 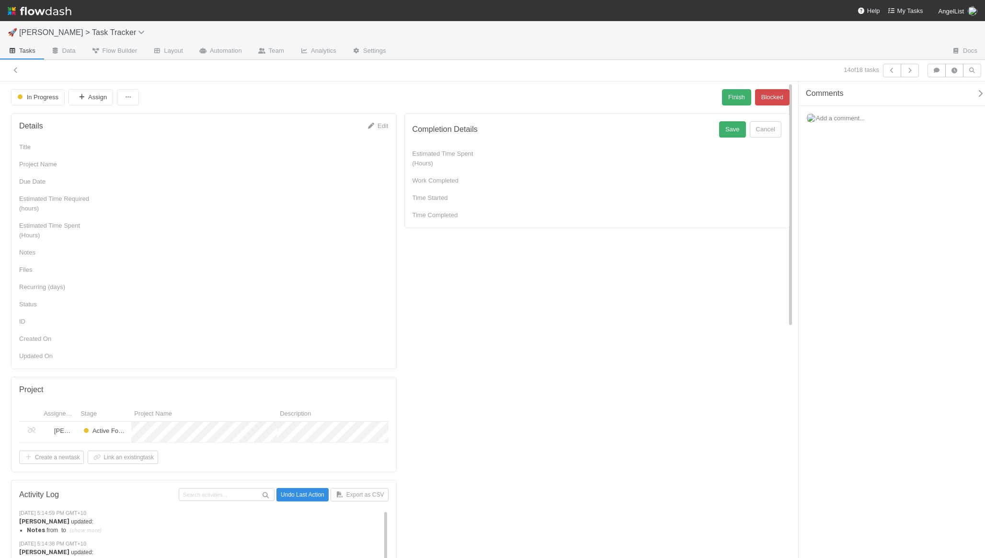 I want to click on span: In Progress, so click(x=37, y=97).